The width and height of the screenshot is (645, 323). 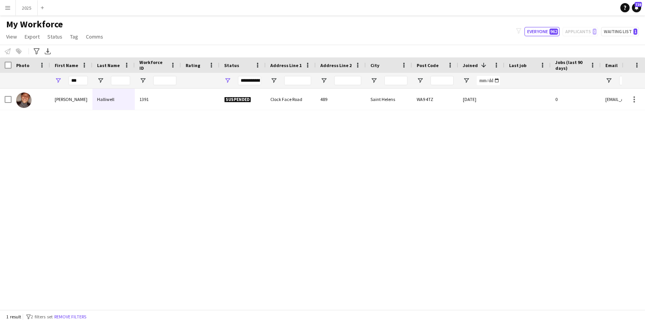 I want to click on span: My Workforce, so click(x=34, y=24).